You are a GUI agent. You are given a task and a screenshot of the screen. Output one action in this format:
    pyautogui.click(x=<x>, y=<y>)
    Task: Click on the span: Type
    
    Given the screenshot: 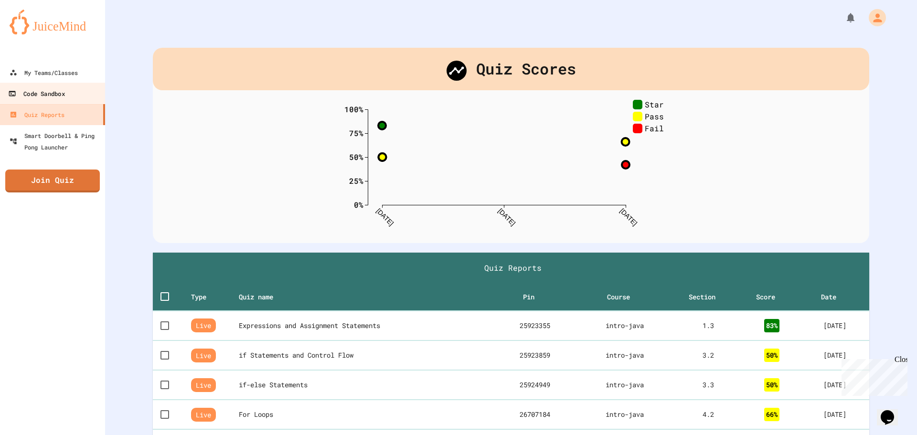 What is the action you would take?
    pyautogui.click(x=205, y=297)
    